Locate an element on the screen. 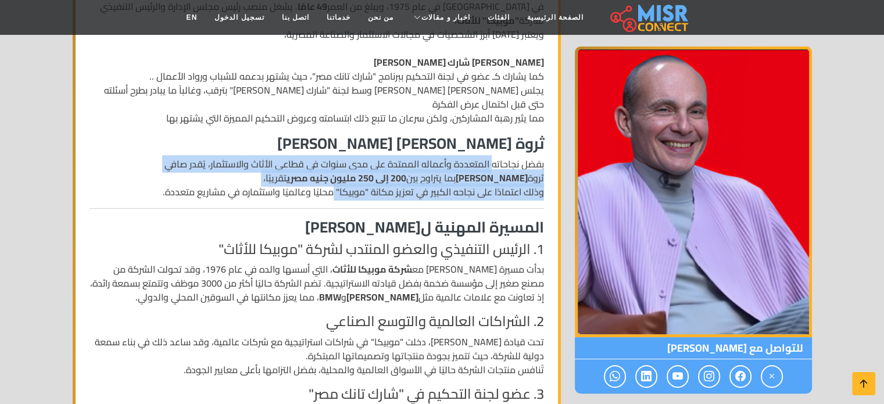  img: main.misr_connect is located at coordinates (649, 17).